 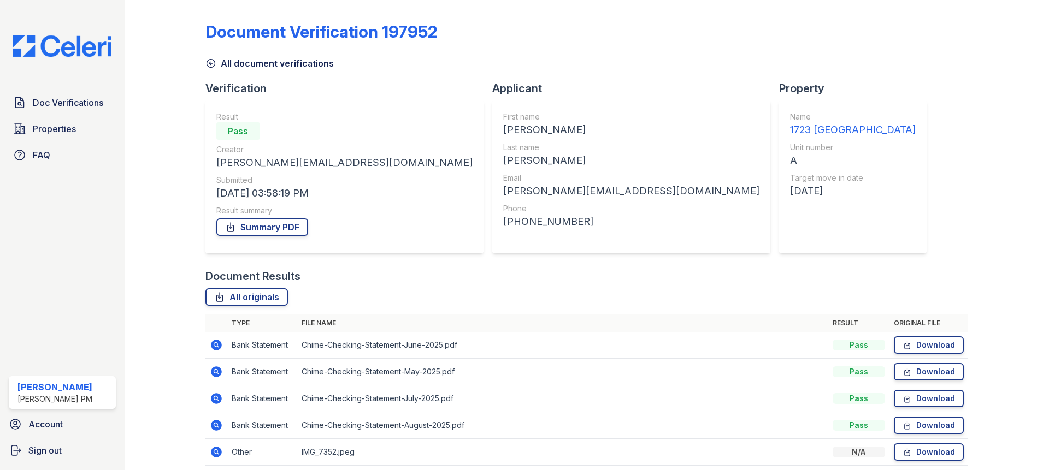 I want to click on div: Name, so click(x=853, y=117).